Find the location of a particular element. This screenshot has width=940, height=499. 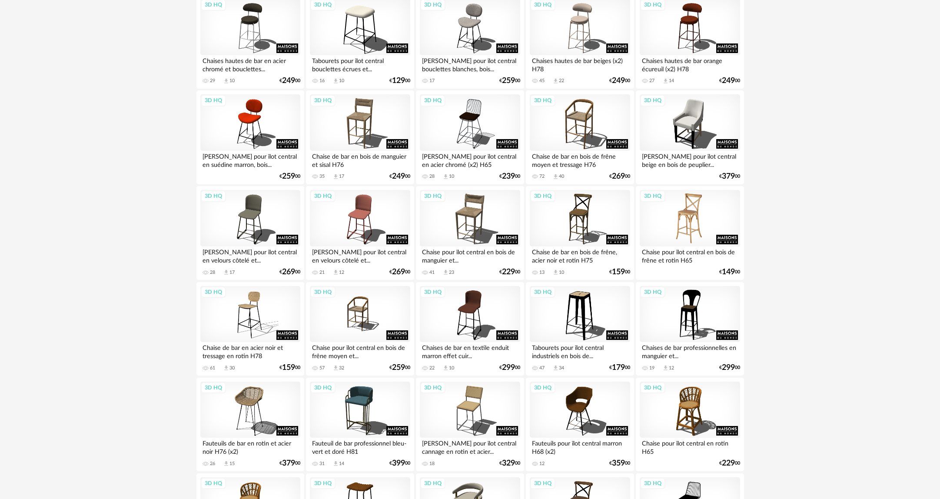

a: 3D HQ Chaise pour îlot central en rotin H65 €22900 is located at coordinates (690, 425).